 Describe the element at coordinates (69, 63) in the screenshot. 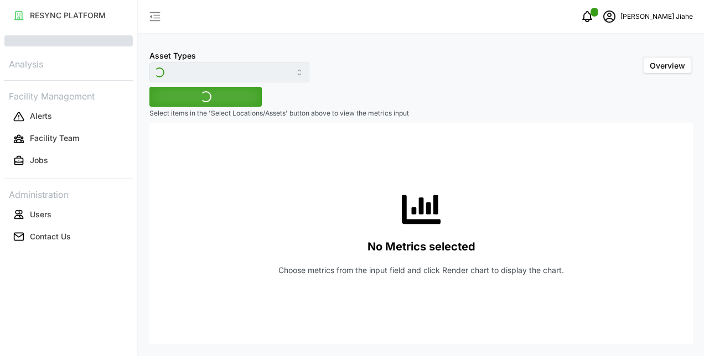

I see `p: Analysis` at that location.